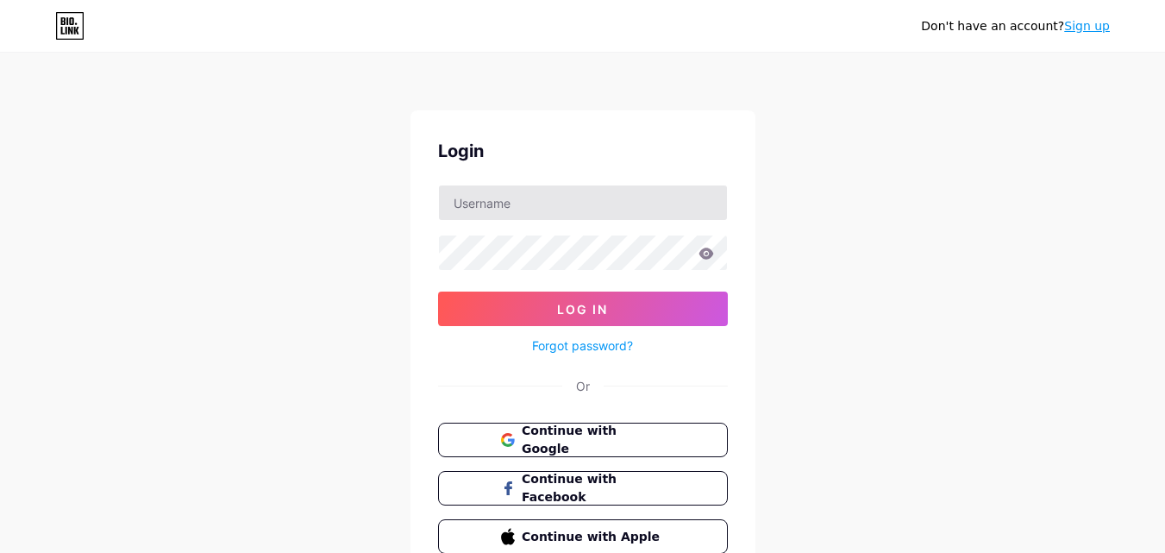 This screenshot has width=1165, height=553. I want to click on img: tab_domain_overview_orange.svg, so click(53, 107).